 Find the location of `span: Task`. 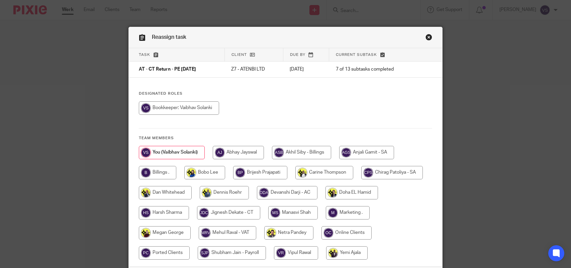

span: Task is located at coordinates (145, 55).